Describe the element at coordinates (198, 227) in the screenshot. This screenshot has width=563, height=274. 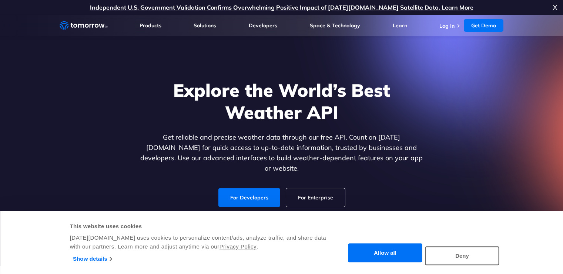
I see `div: This website uses cookies` at that location.